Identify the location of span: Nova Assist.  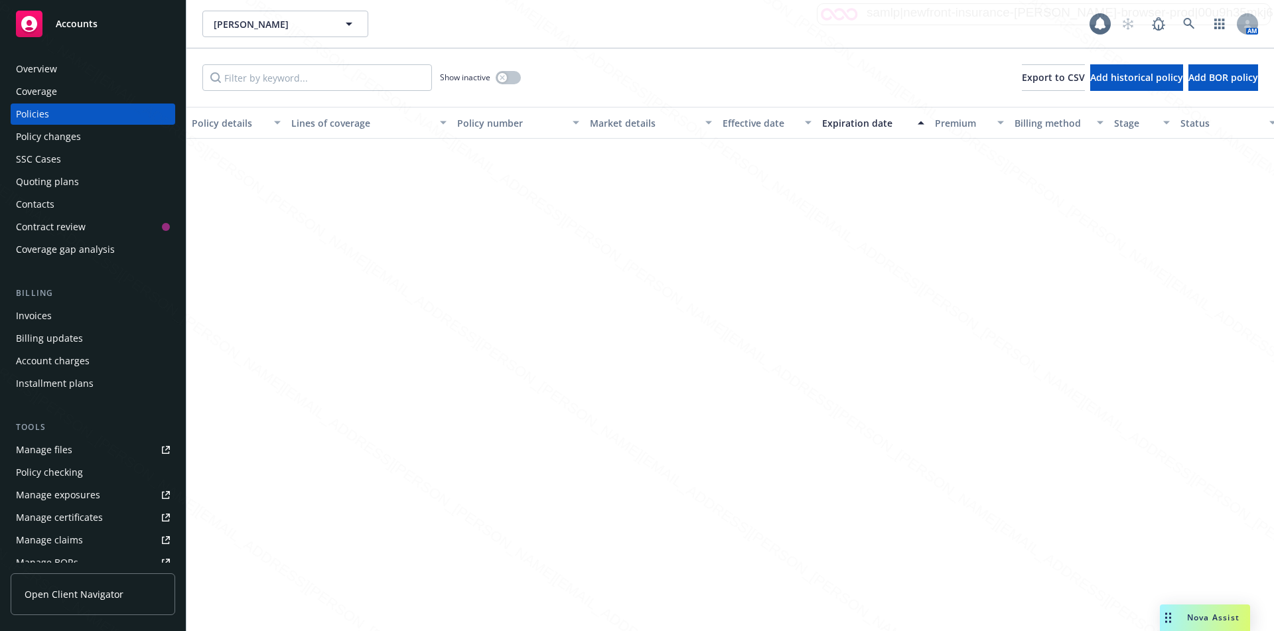
(1213, 617).